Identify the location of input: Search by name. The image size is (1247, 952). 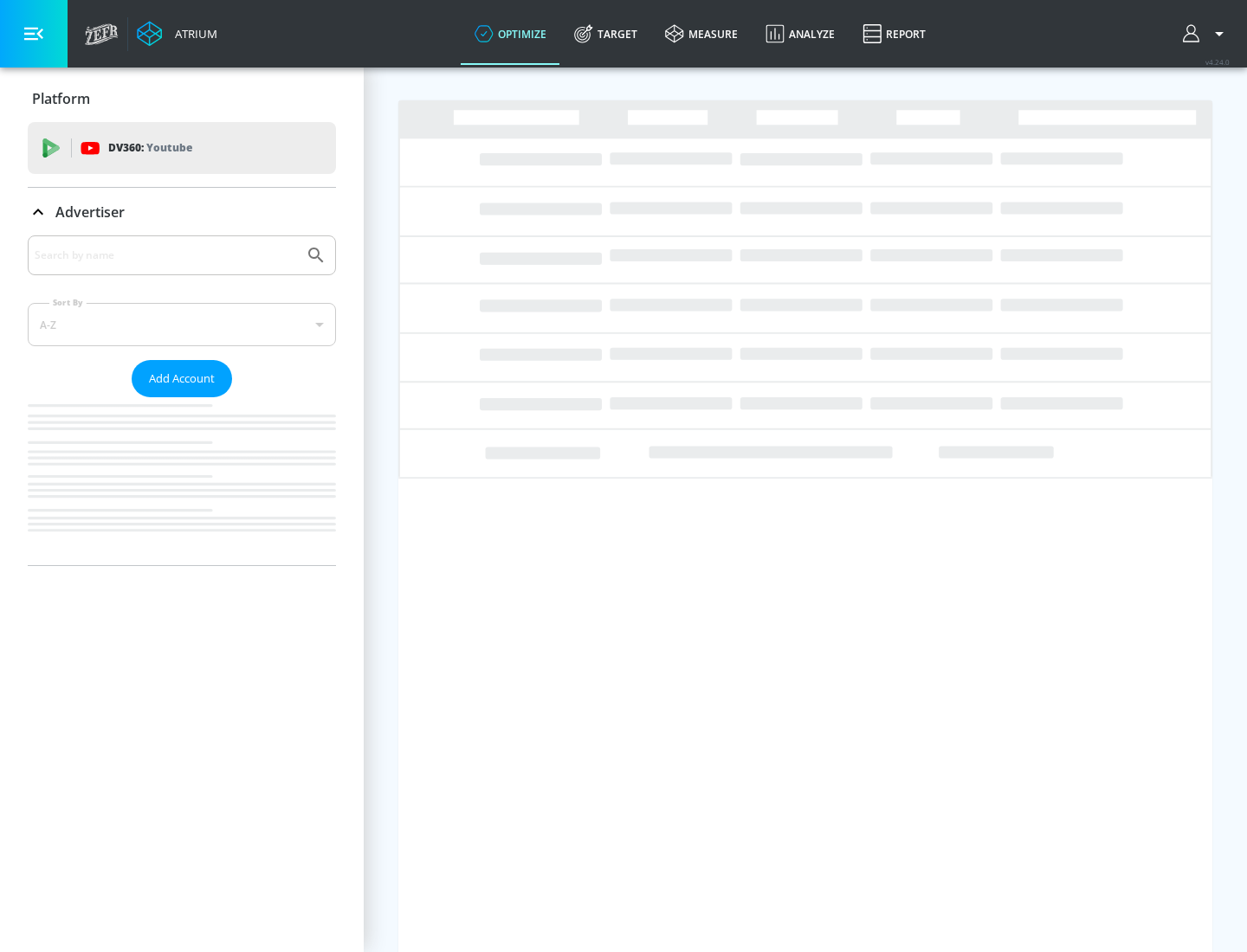
(166, 256).